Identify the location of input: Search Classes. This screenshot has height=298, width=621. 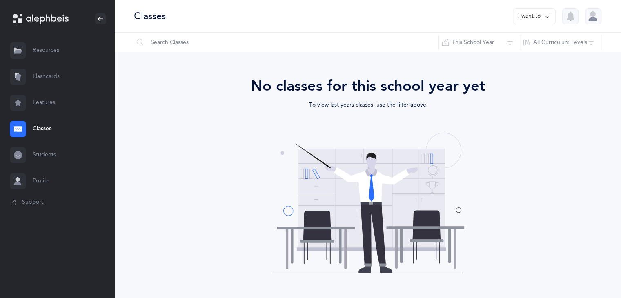
(286, 42).